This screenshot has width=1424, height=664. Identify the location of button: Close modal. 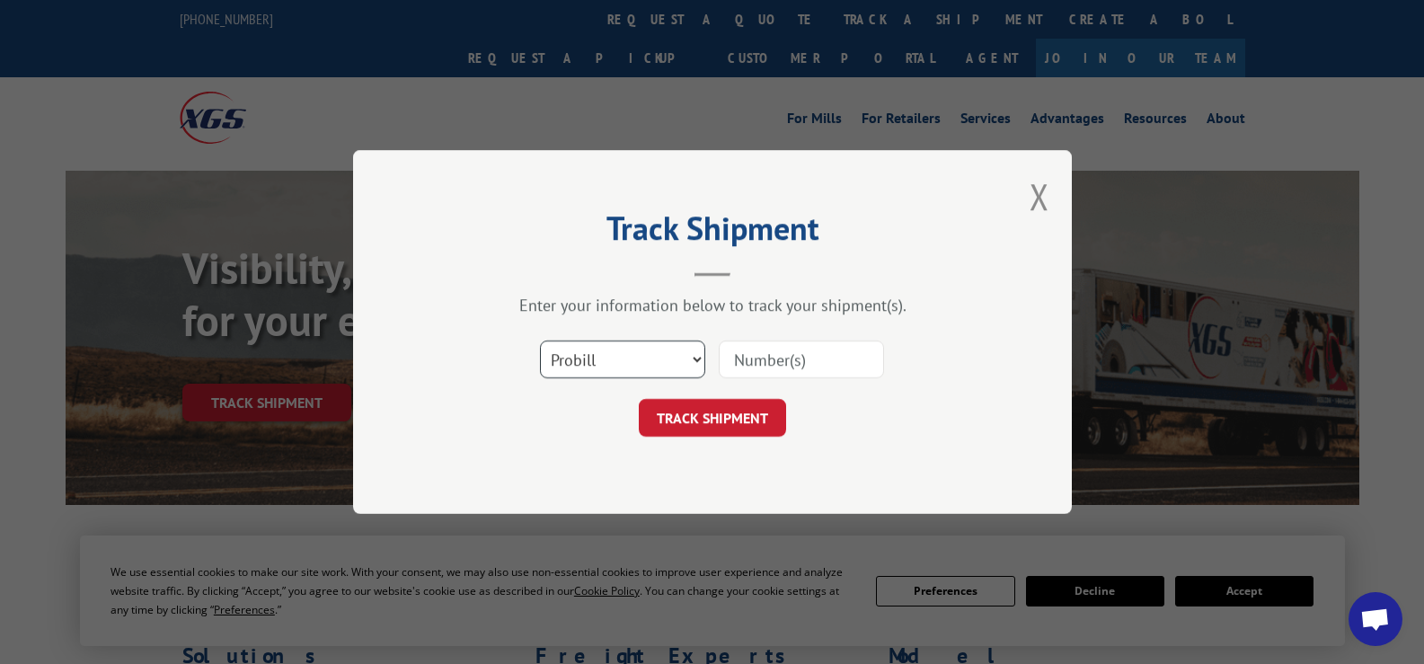
(1039, 196).